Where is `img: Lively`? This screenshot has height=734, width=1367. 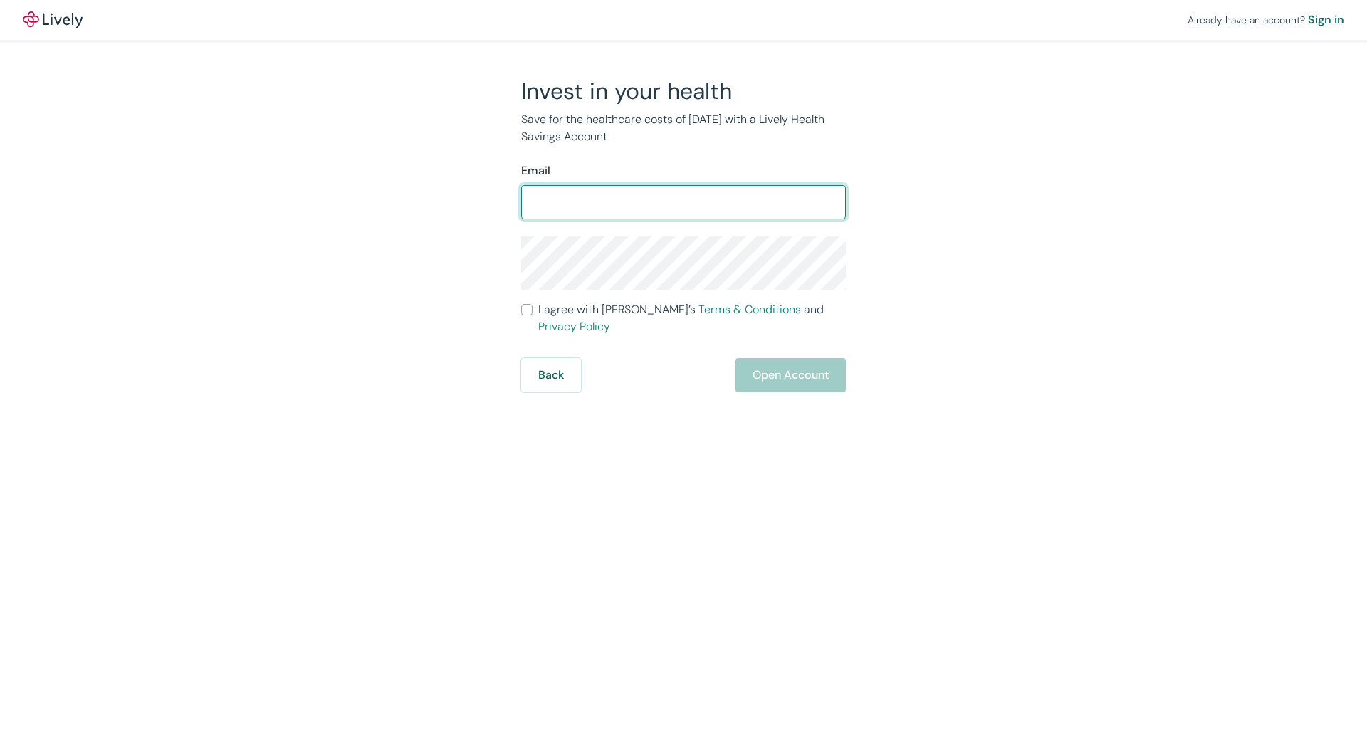 img: Lively is located at coordinates (53, 20).